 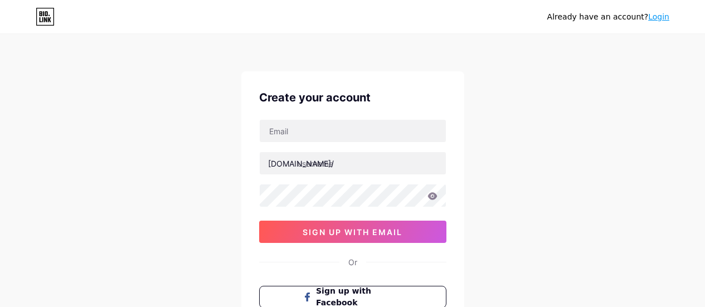 What do you see at coordinates (353, 262) in the screenshot?
I see `div: Or` at bounding box center [353, 262].